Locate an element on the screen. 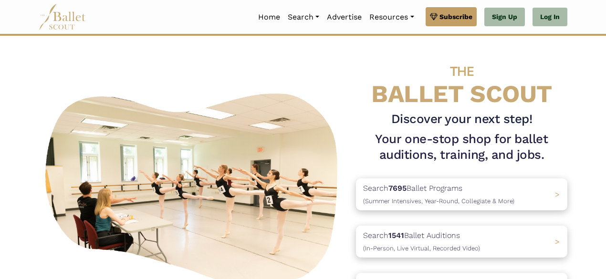 This screenshot has width=606, height=279. a: Search1541Ballet Auditions(In-Person, Live Virtual, Recorded Video) > is located at coordinates (461, 241).